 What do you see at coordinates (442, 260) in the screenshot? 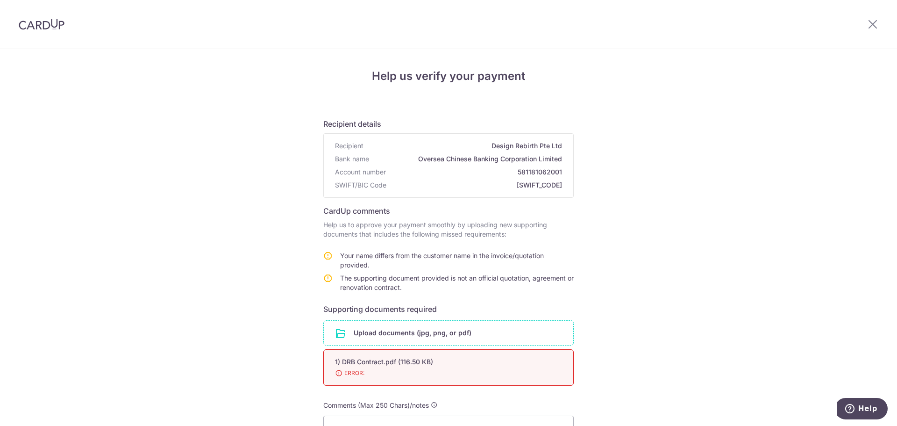
I see `span: Your name differs from the customer name in the invoice/quotation provided.` at bounding box center [442, 260].